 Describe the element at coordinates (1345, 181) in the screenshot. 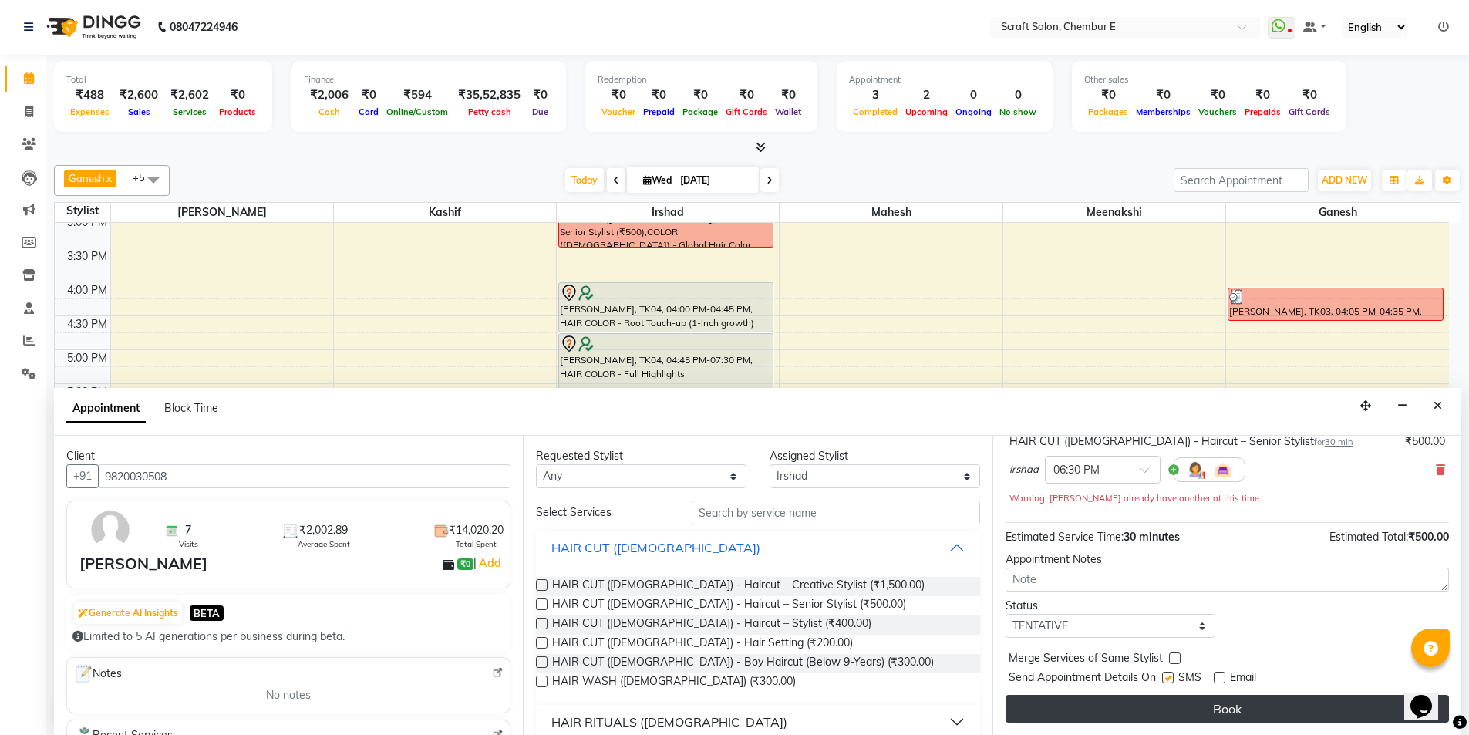

I see `button: ADD NEW` at that location.